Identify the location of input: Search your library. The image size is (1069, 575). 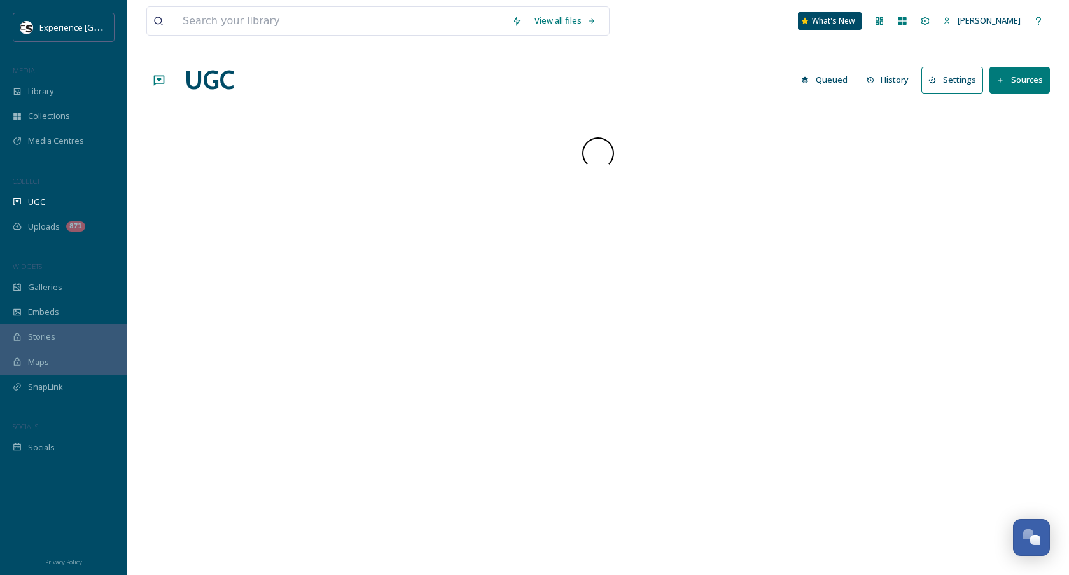
(340, 21).